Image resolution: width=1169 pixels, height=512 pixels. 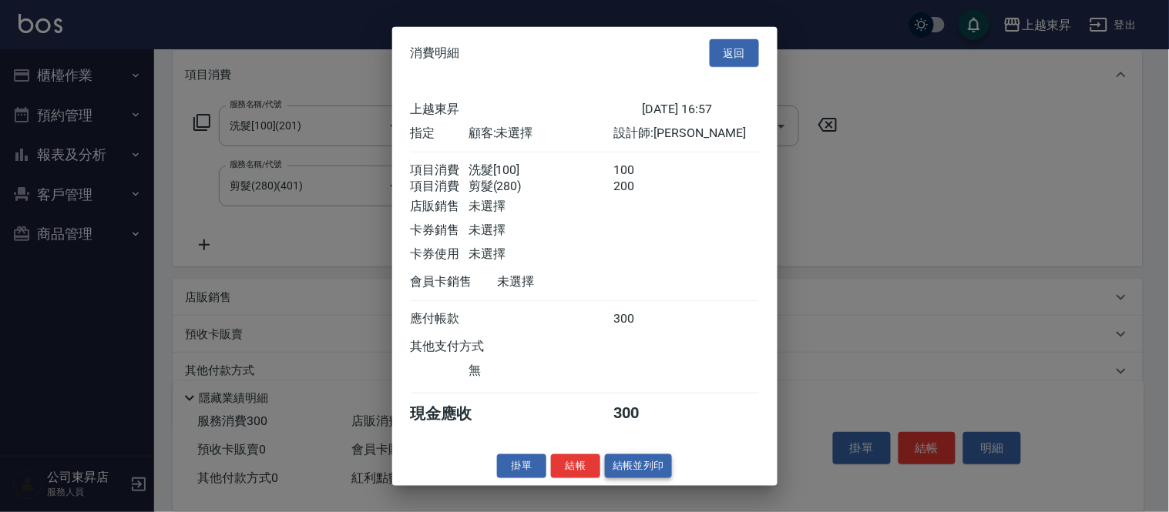 I want to click on div: 200, so click(x=642, y=186).